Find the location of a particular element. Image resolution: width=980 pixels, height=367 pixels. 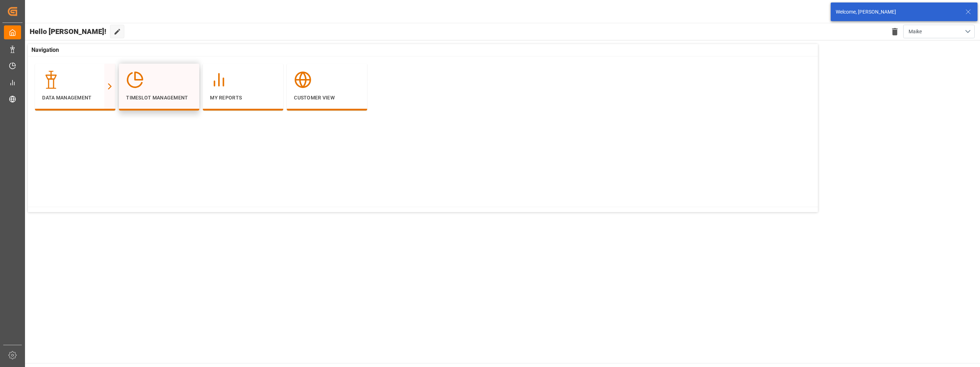

span: Maike is located at coordinates (915, 31).